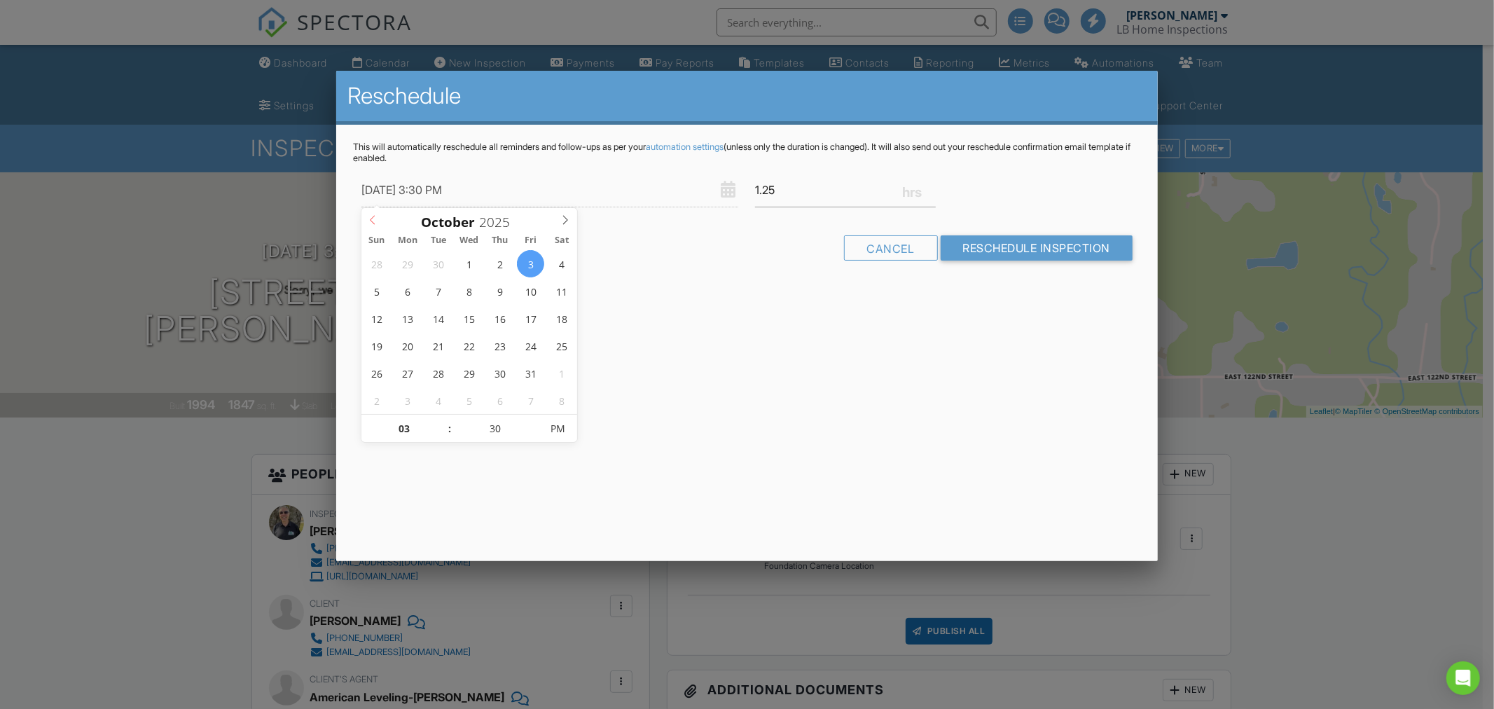  Describe the element at coordinates (438, 400) in the screenshot. I see `span: November 4, 2025` at that location.